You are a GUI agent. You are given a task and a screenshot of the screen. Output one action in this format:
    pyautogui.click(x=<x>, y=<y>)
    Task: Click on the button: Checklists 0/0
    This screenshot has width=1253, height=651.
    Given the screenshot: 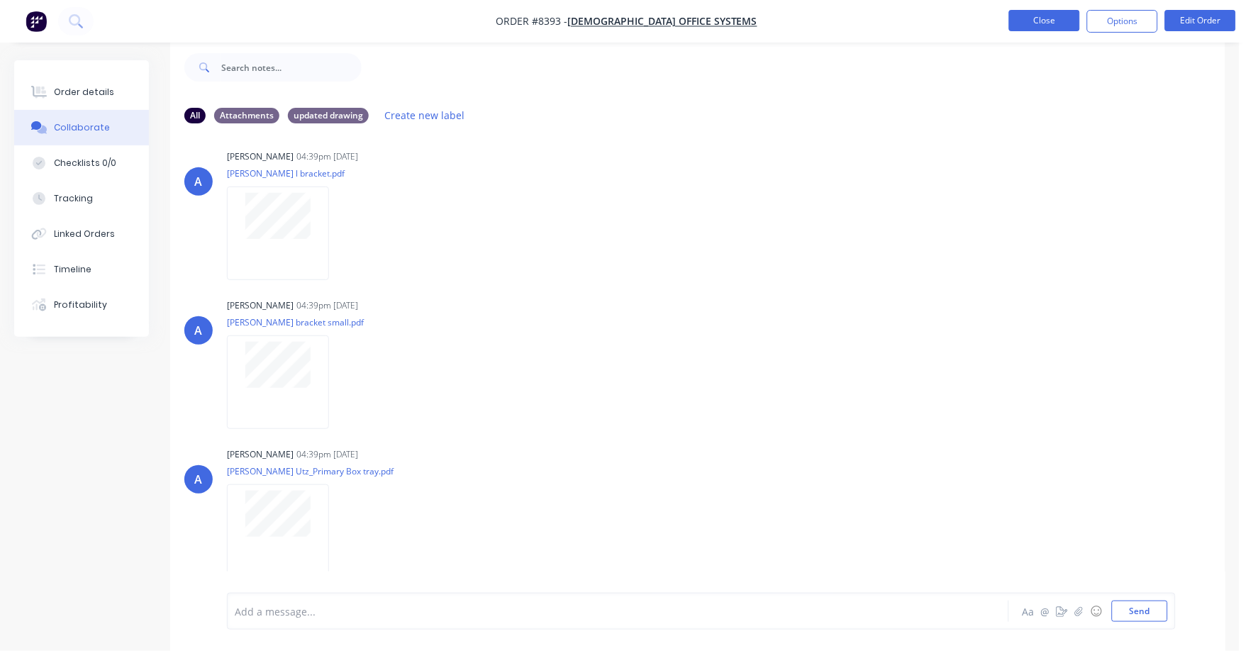 What is the action you would take?
    pyautogui.click(x=82, y=163)
    